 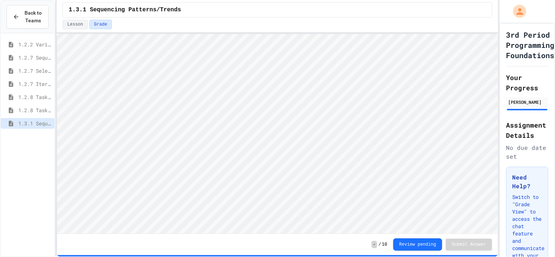 I want to click on span: 1.2.7 Selection, so click(x=35, y=71).